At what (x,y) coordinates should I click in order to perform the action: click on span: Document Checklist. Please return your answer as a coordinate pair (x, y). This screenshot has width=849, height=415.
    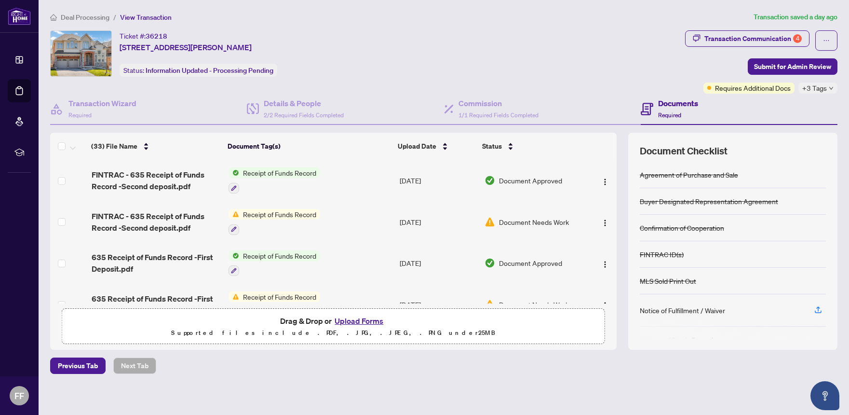
    Looking at the image, I should click on (683, 151).